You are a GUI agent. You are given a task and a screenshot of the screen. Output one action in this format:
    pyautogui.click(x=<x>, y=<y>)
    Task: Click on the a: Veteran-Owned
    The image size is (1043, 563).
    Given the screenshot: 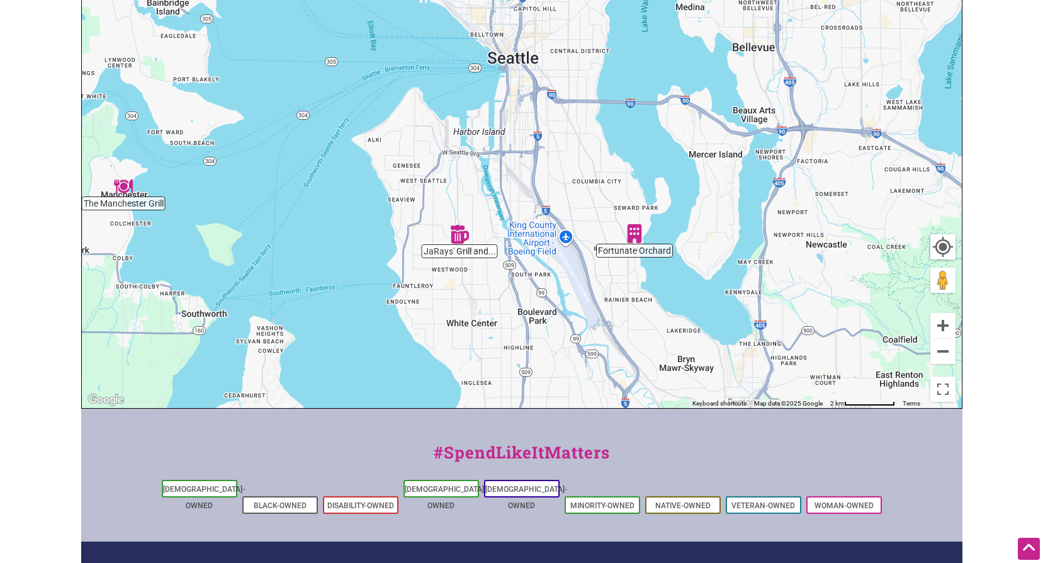 What is the action you would take?
    pyautogui.click(x=763, y=506)
    